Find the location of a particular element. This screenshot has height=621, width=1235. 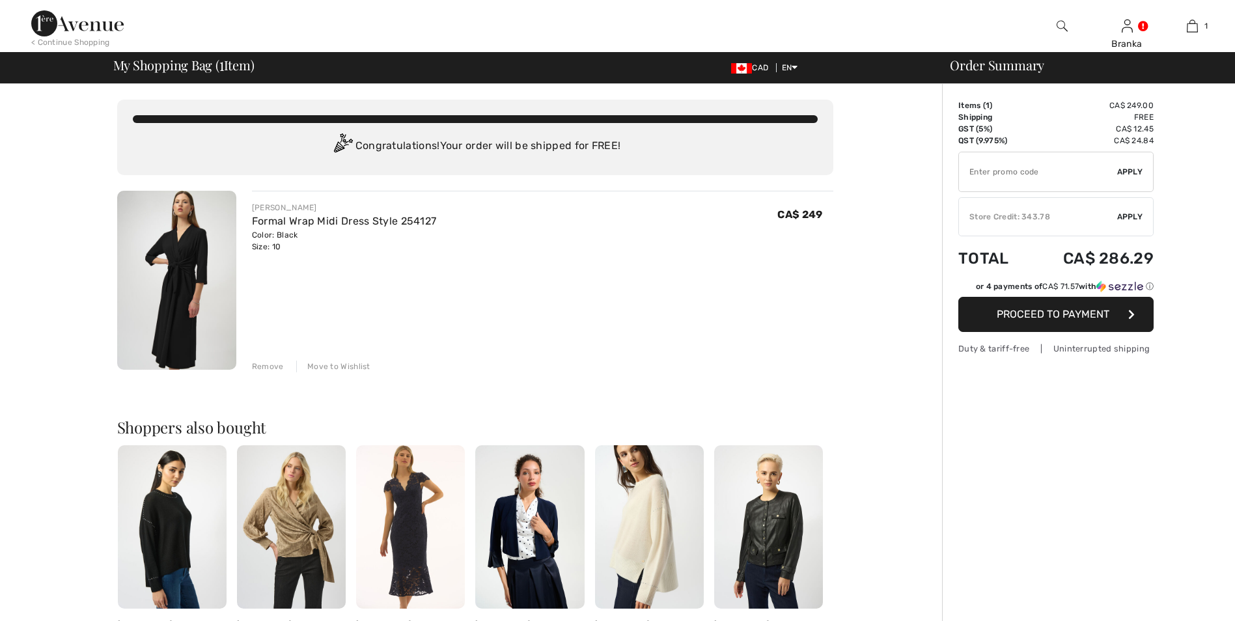

div: Remove is located at coordinates (268, 366).